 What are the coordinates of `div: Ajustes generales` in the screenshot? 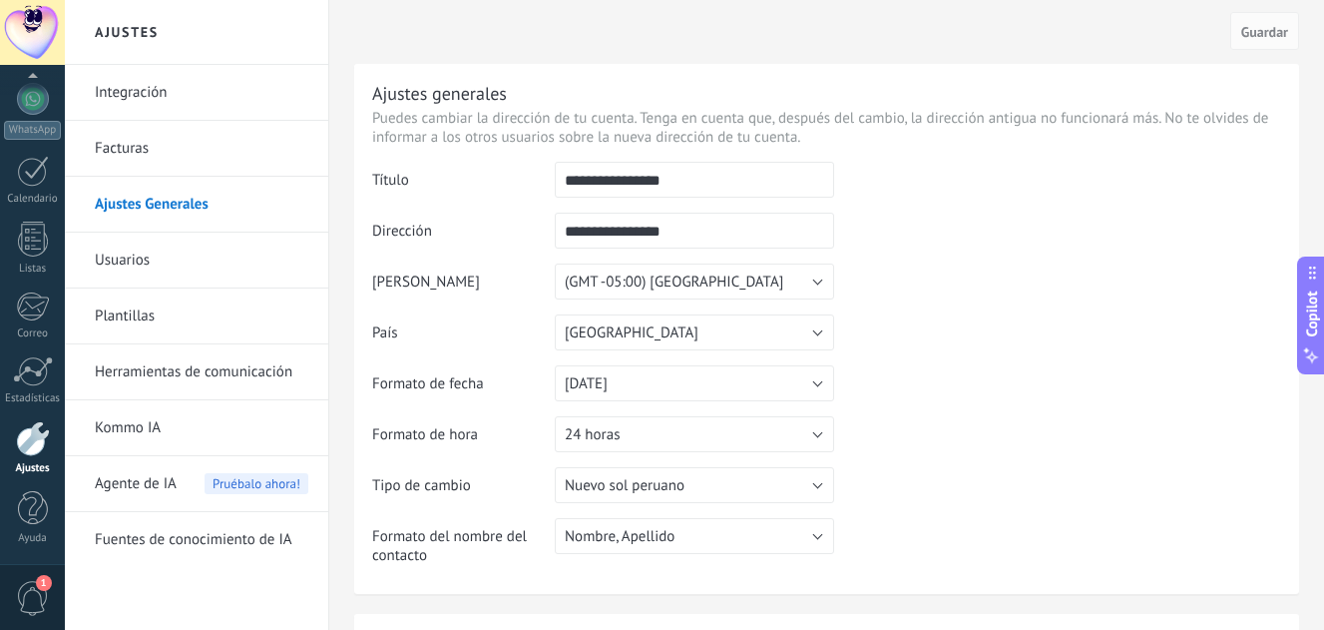 It's located at (439, 93).